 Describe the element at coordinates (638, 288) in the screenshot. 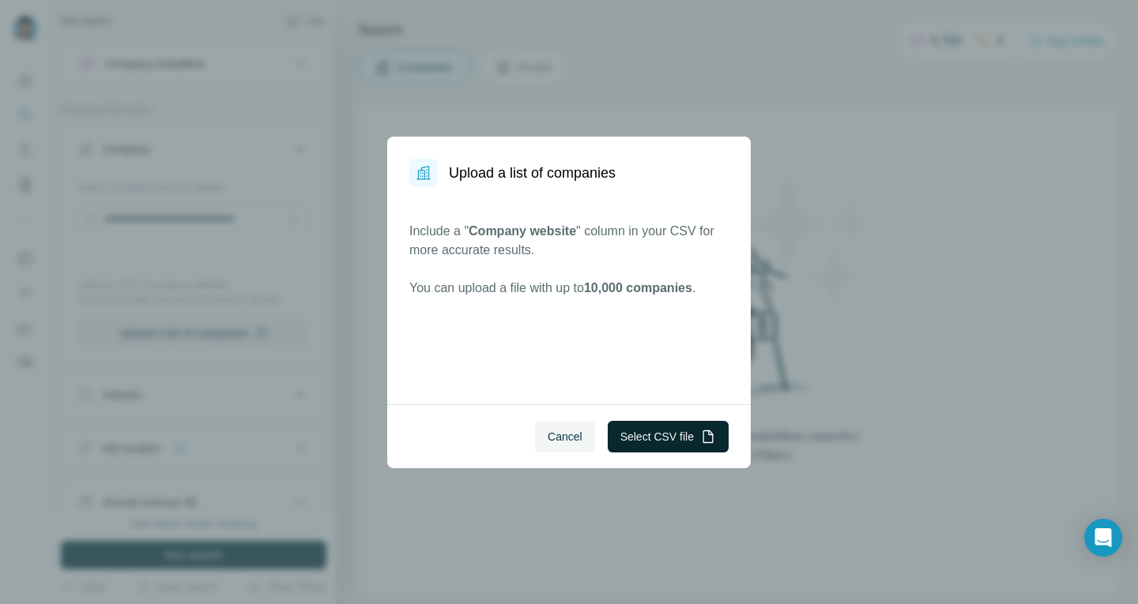

I see `span: 10,000 companies` at that location.